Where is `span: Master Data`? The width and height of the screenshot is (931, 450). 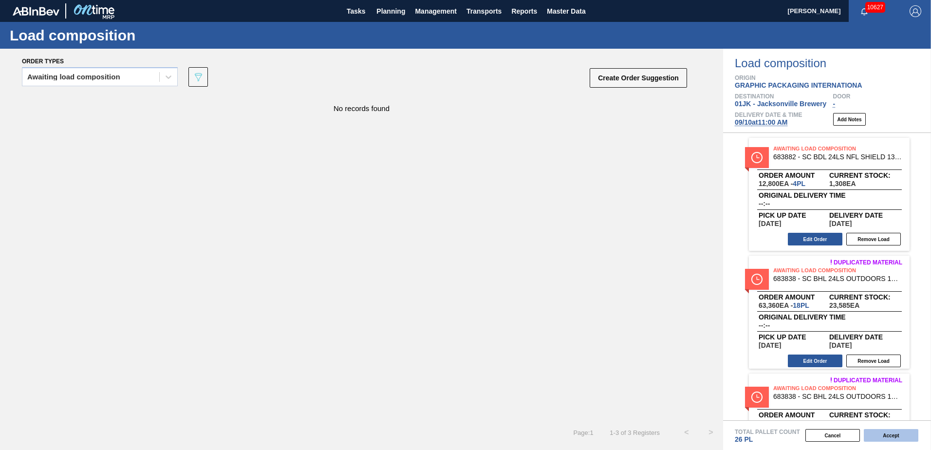
span: Master Data is located at coordinates (566, 11).